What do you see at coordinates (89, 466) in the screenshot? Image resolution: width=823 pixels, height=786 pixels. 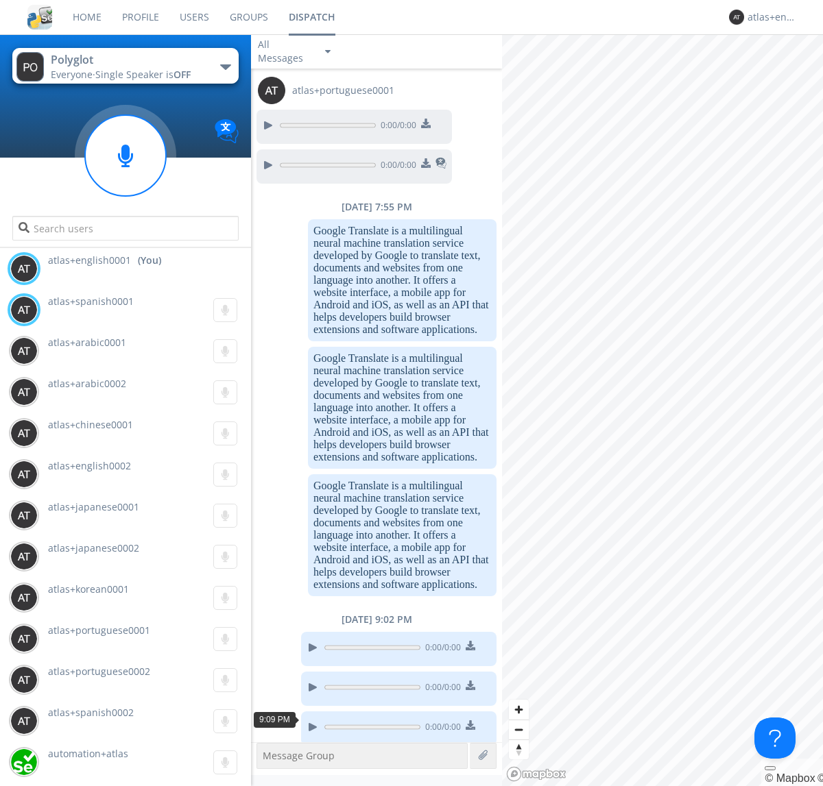 I see `span: atlas+english0002` at bounding box center [89, 466].